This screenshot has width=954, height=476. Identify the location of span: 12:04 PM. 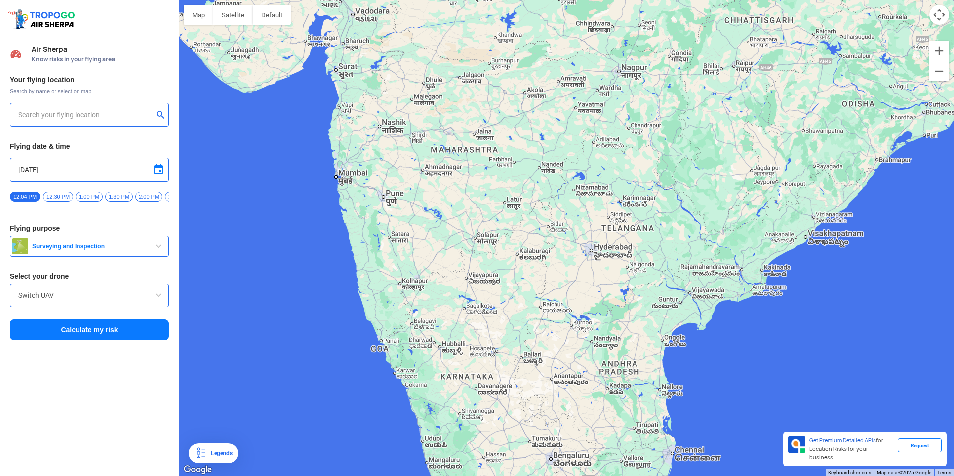
(25, 197).